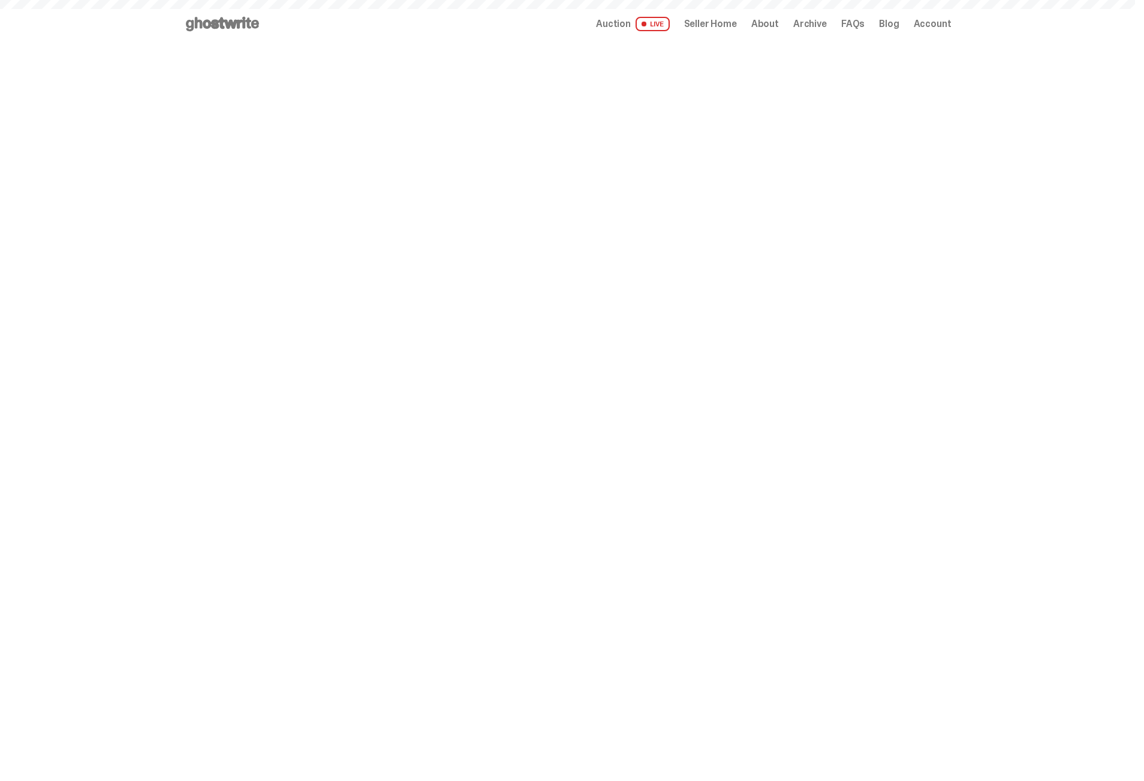 This screenshot has width=1144, height=781. I want to click on a: Auction LIVE, so click(633, 24).